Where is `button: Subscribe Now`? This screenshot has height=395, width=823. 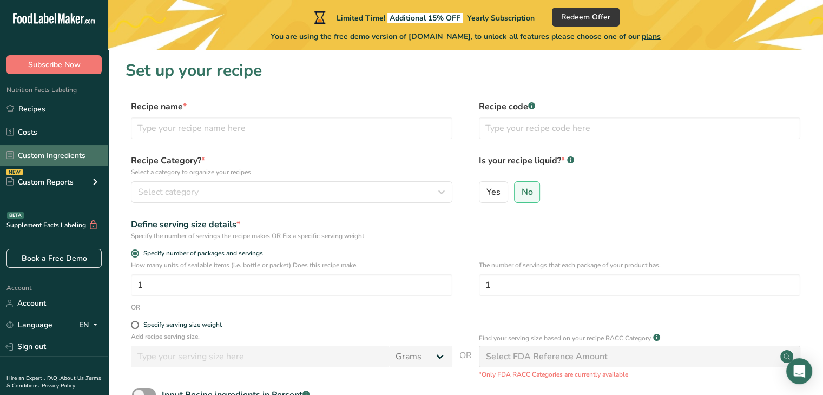 button: Subscribe Now is located at coordinates (54, 64).